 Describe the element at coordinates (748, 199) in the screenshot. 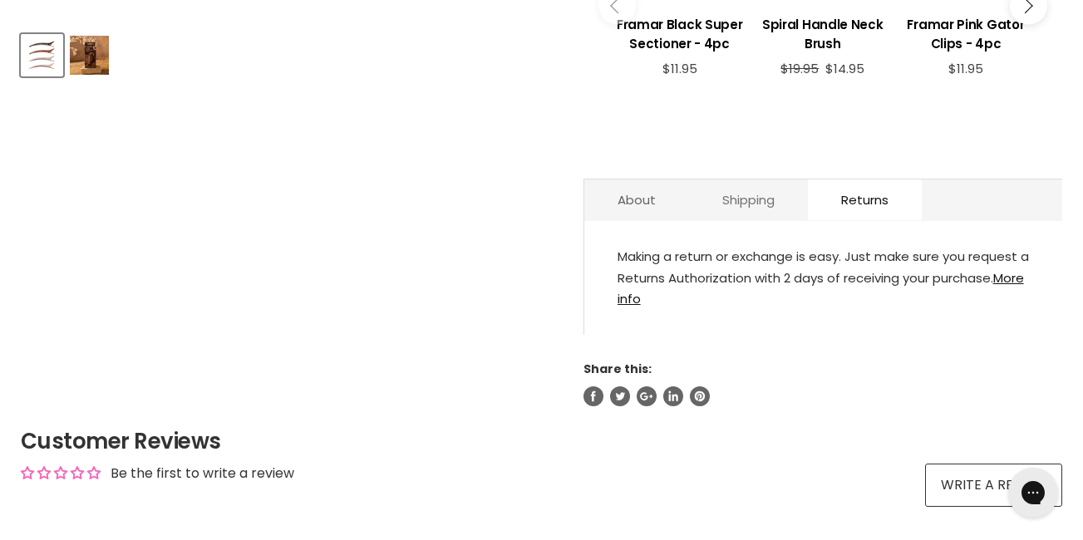

I see `a: Shipping` at that location.